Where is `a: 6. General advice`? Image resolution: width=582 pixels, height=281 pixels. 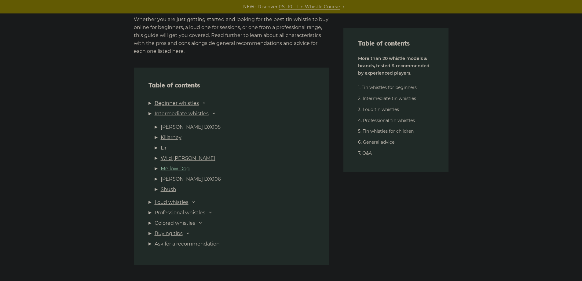 a: 6. General advice is located at coordinates (376, 142).